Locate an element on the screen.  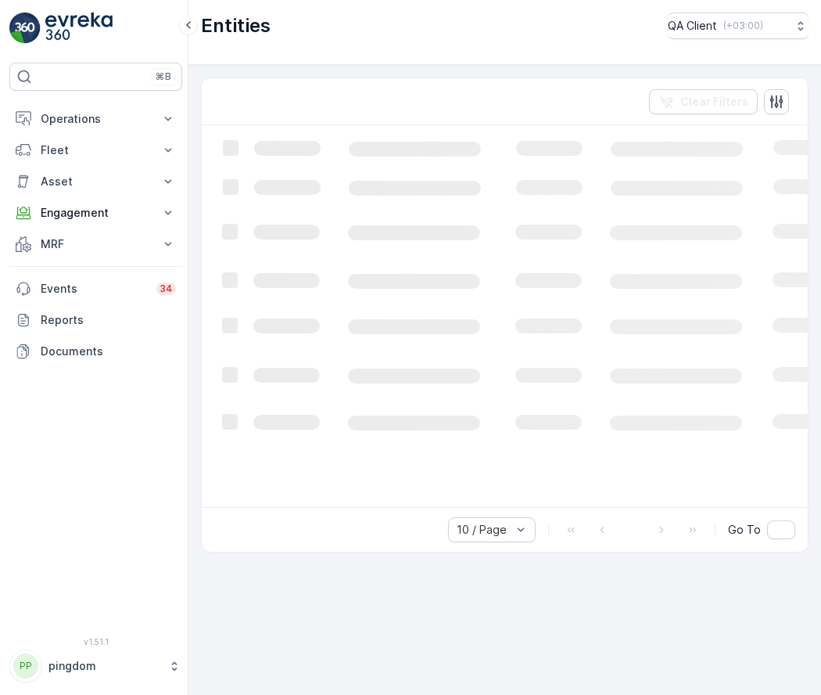
p: QA Client is located at coordinates (692, 26).